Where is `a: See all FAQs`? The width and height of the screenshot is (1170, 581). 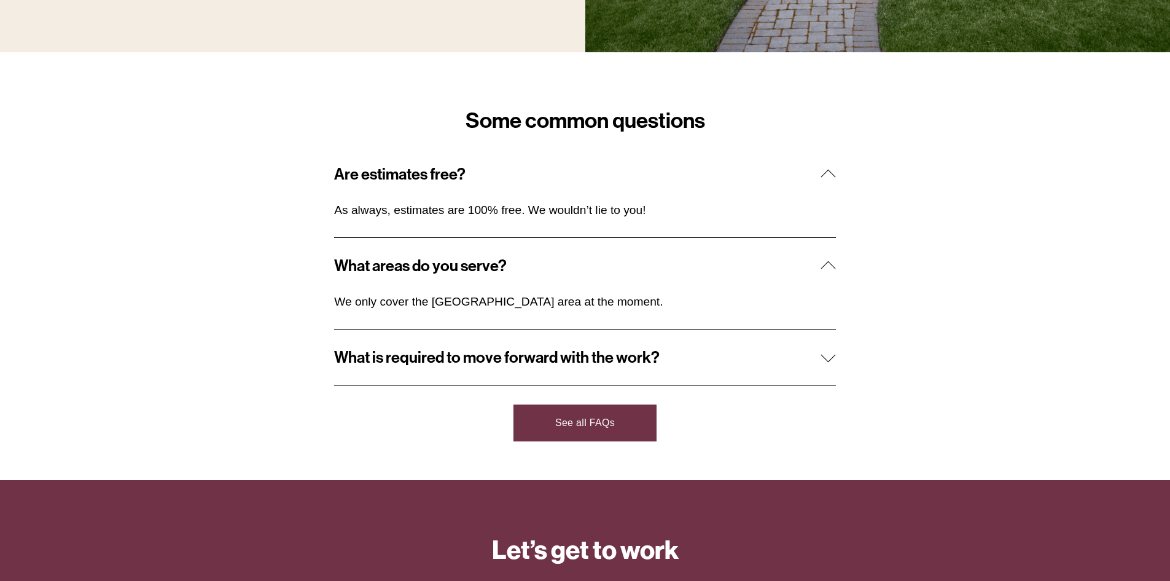
a: See all FAQs is located at coordinates (585, 423).